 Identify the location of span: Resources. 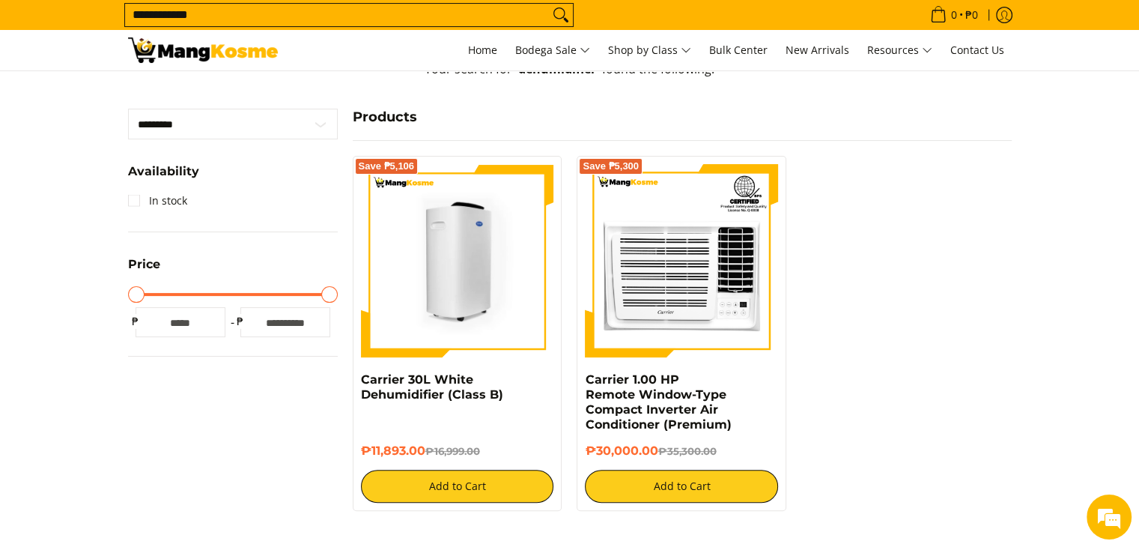
(900, 50).